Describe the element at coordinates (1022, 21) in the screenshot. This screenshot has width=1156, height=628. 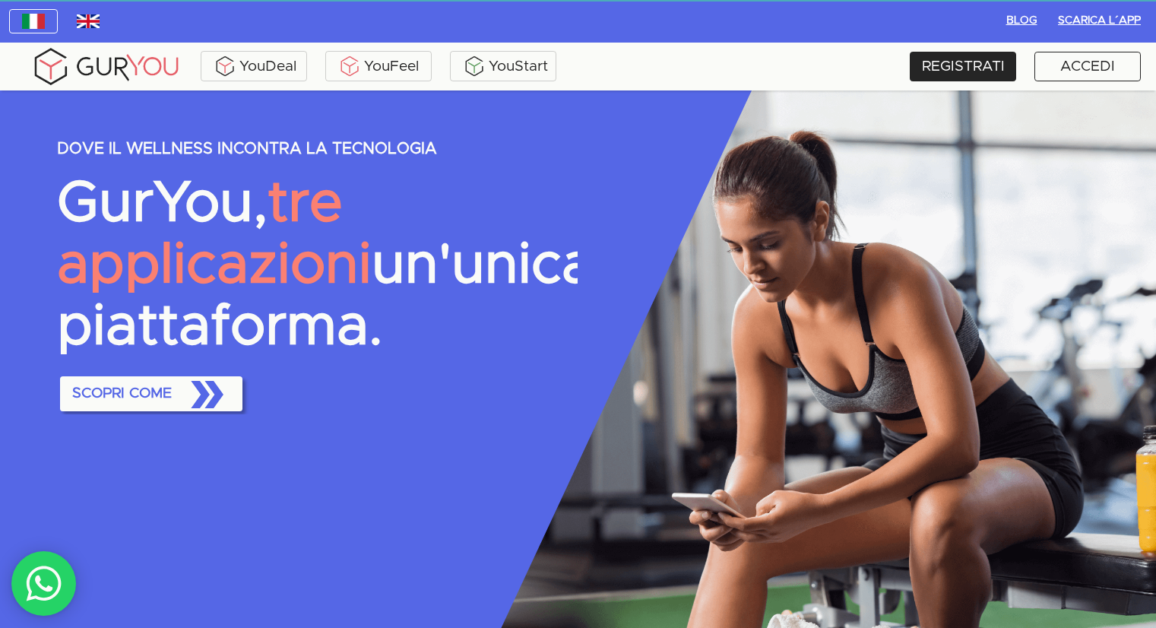
I see `button: BLOG` at that location.